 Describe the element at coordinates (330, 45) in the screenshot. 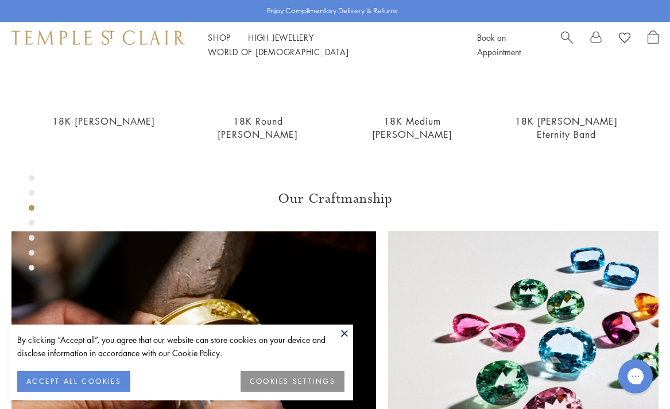

I see `nav: Main navigation` at that location.